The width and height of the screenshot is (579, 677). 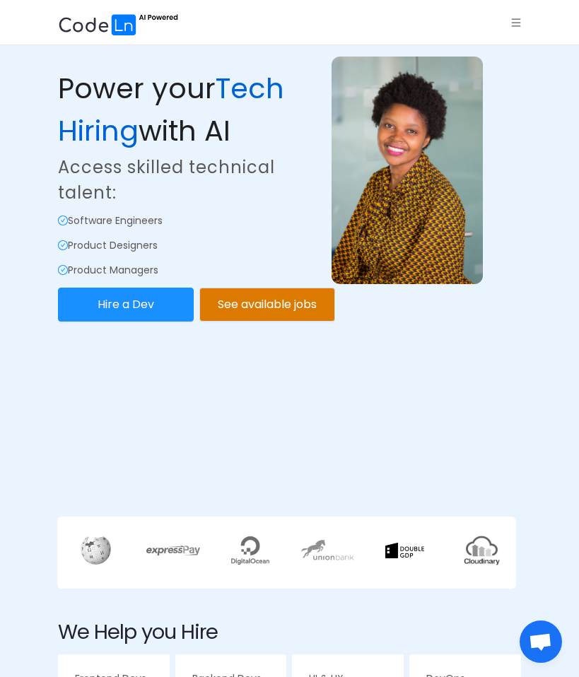 What do you see at coordinates (289, 632) in the screenshot?
I see `h2: We Help you Hire` at bounding box center [289, 632].